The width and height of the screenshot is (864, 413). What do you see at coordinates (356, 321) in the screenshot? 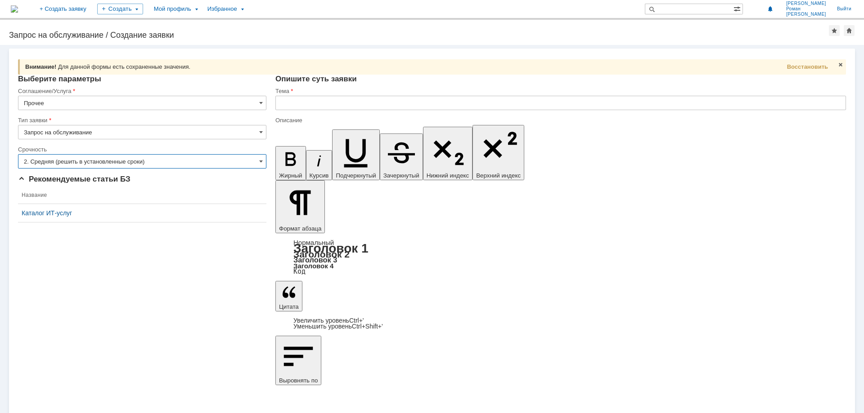
I see `span: Ctrl+'` at bounding box center [356, 321].